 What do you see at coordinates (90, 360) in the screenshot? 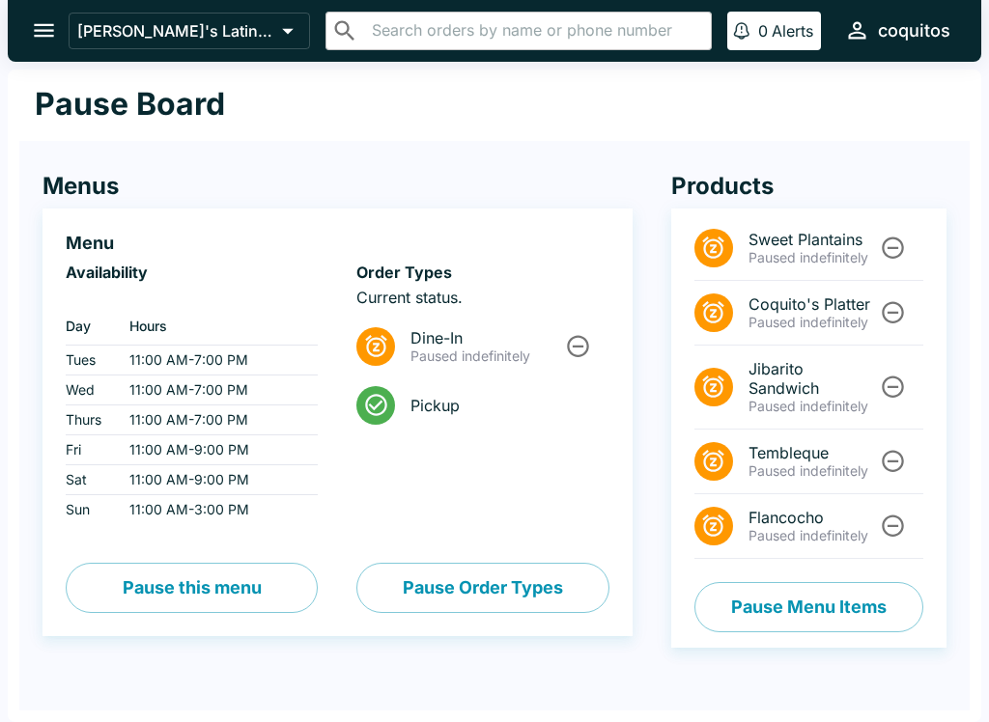
I see `td: Tues` at bounding box center [90, 360].